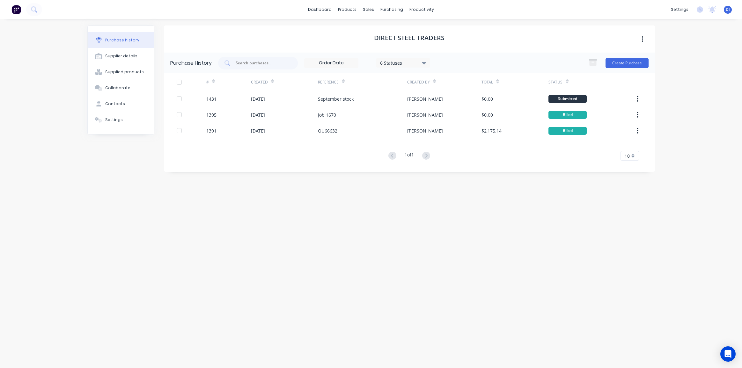  I want to click on div: Status, so click(555, 82).